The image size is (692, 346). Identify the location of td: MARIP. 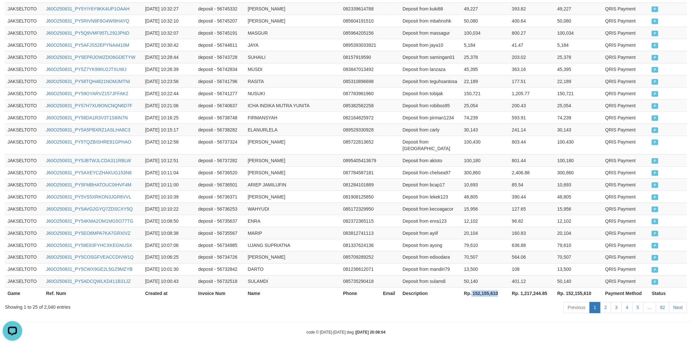
(293, 233).